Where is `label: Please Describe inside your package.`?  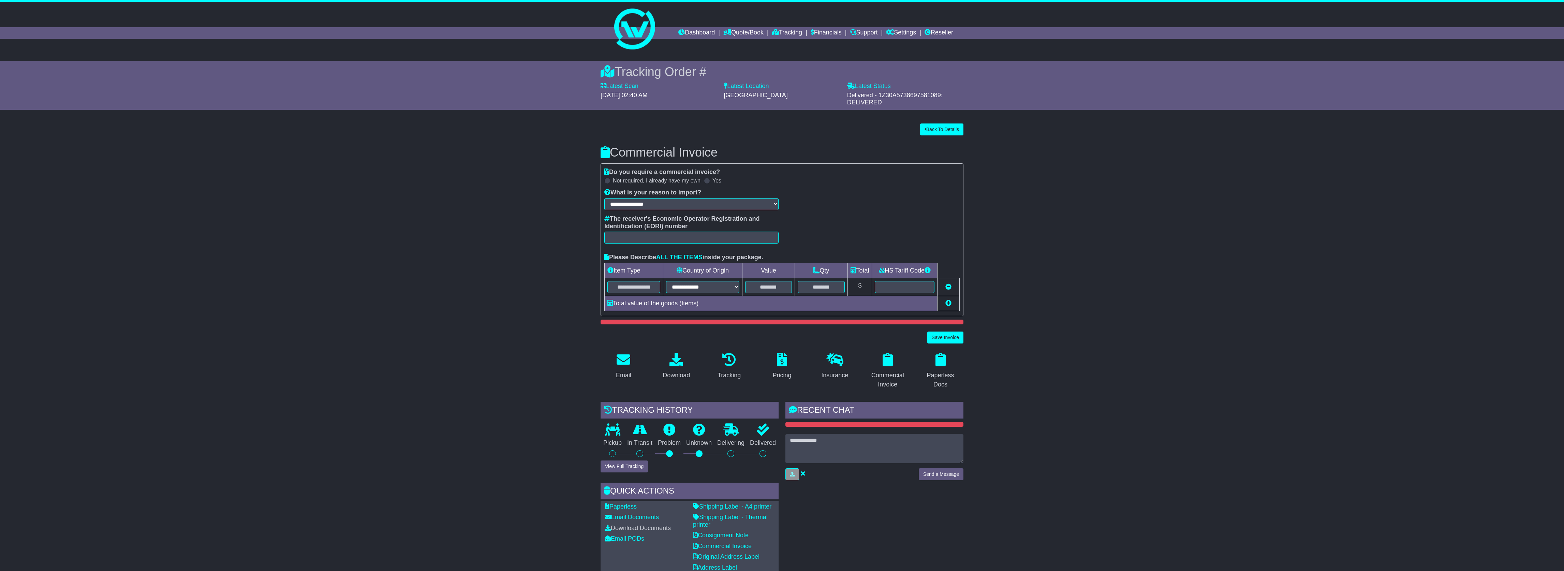
label: Please Describe inside your package. is located at coordinates (684, 258).